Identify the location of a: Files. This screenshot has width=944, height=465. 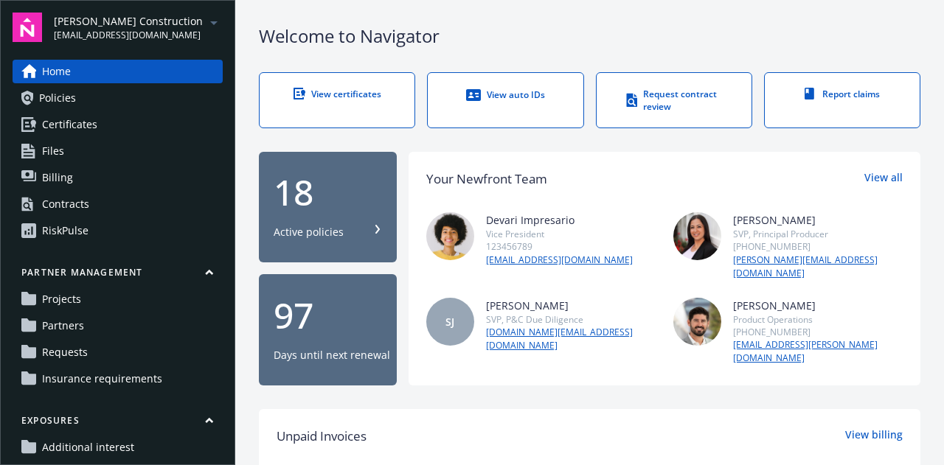
(117, 151).